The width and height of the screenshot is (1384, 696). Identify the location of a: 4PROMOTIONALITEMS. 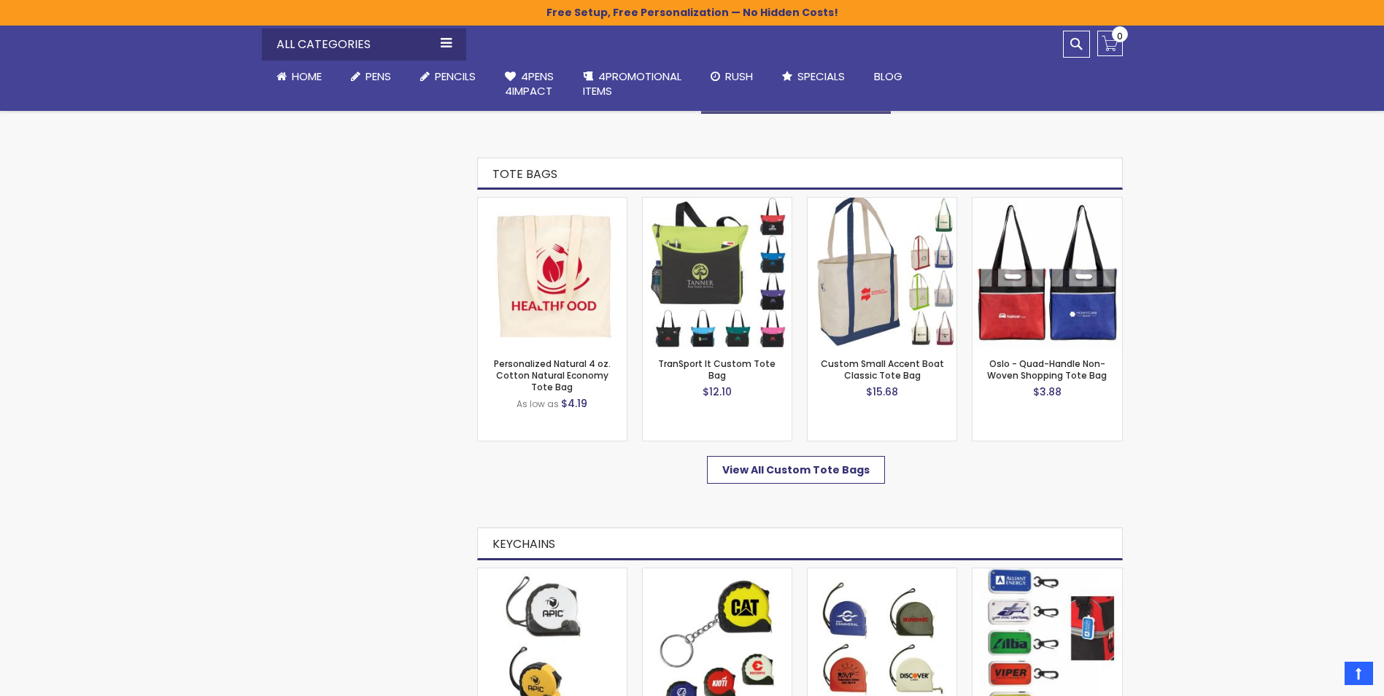
(632, 84).